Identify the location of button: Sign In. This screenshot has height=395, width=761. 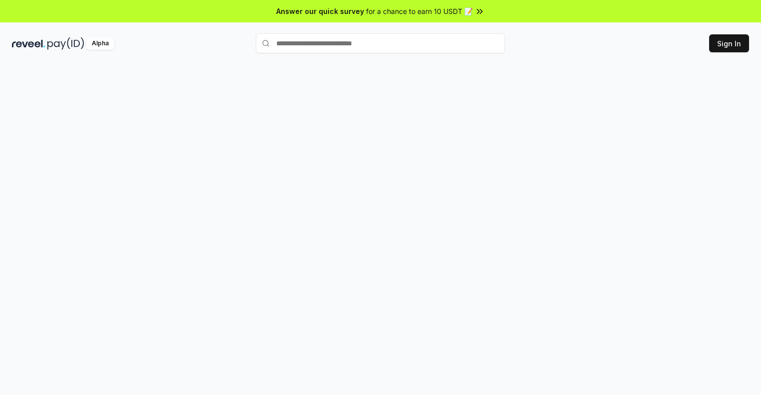
(729, 43).